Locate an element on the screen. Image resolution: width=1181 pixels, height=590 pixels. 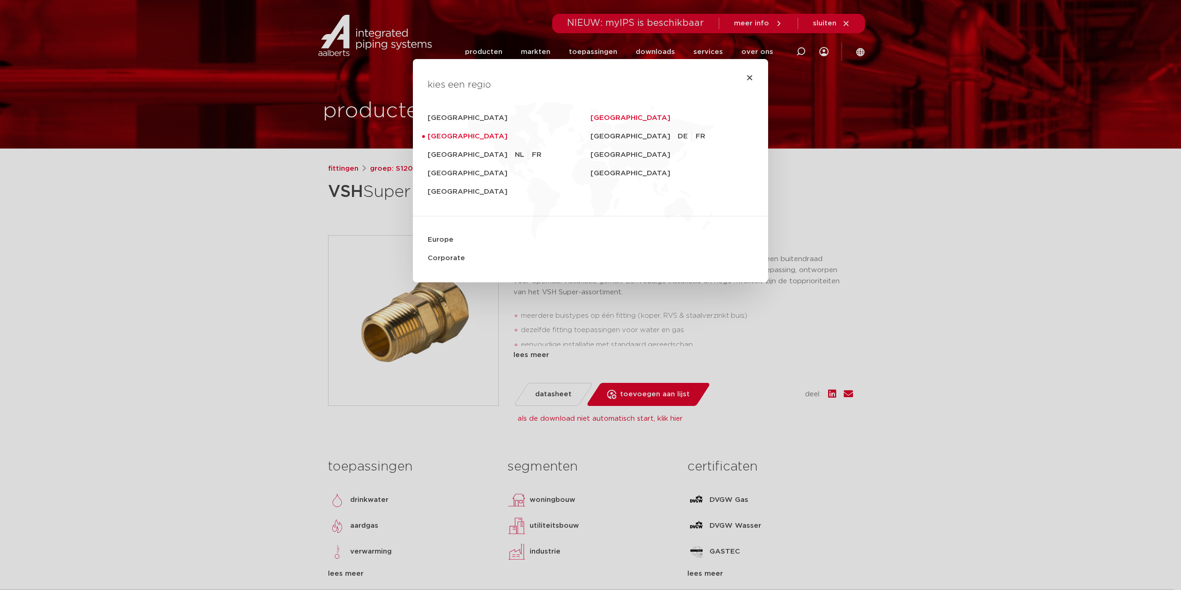
a: Corporate is located at coordinates (590, 258).